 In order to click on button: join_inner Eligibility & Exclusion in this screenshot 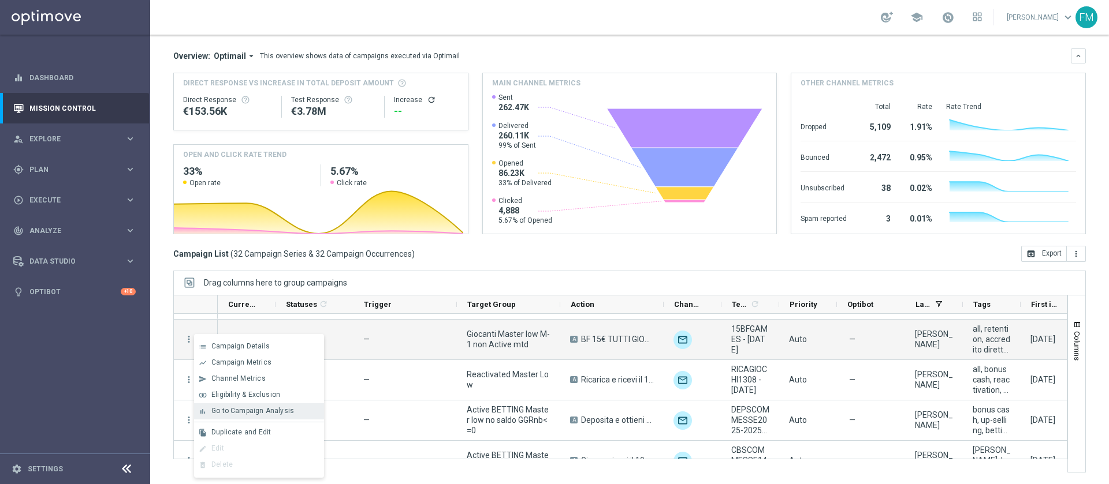, I will do `click(259, 396)`.